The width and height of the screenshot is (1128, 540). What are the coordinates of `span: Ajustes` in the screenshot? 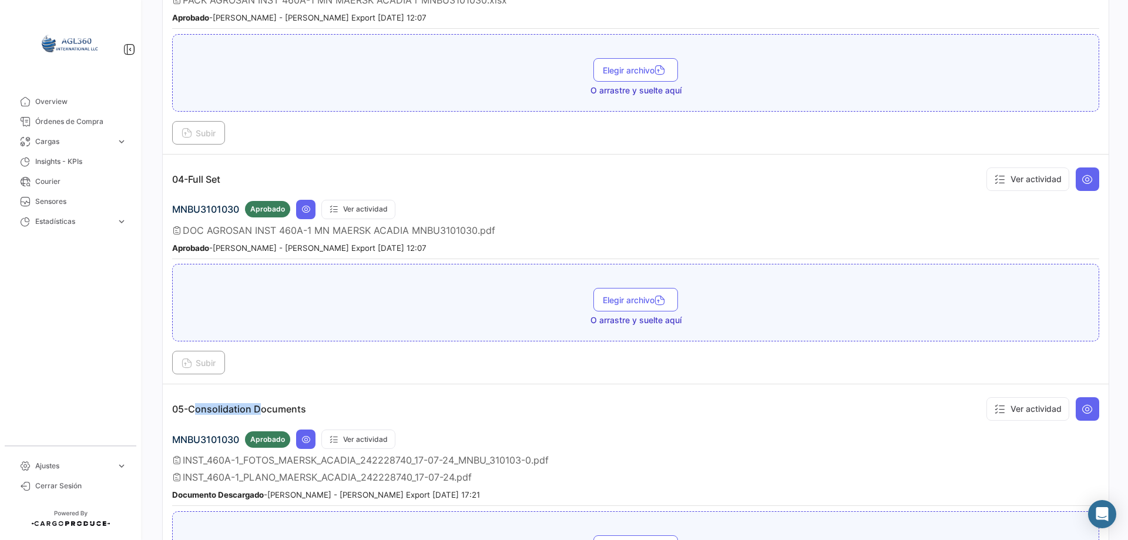 It's located at (73, 466).